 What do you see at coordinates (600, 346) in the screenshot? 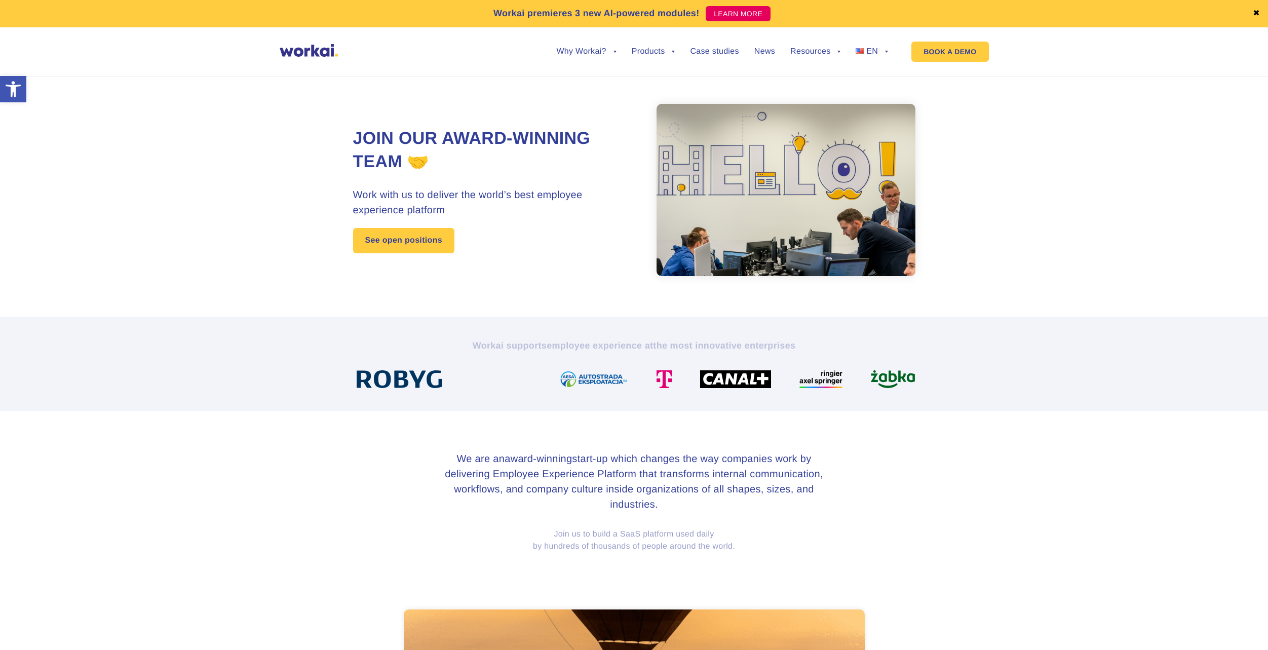
I see `i: employee experience at` at bounding box center [600, 346].